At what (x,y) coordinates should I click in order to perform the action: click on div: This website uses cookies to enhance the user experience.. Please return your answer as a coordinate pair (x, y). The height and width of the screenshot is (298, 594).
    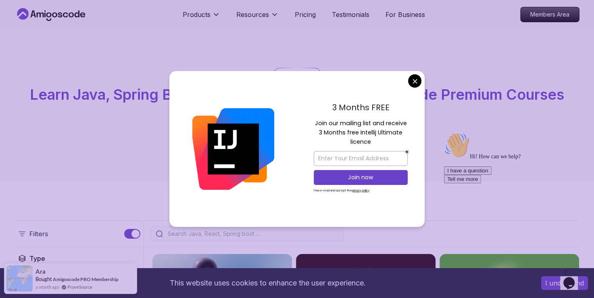
    Looking at the image, I should click on (268, 283).